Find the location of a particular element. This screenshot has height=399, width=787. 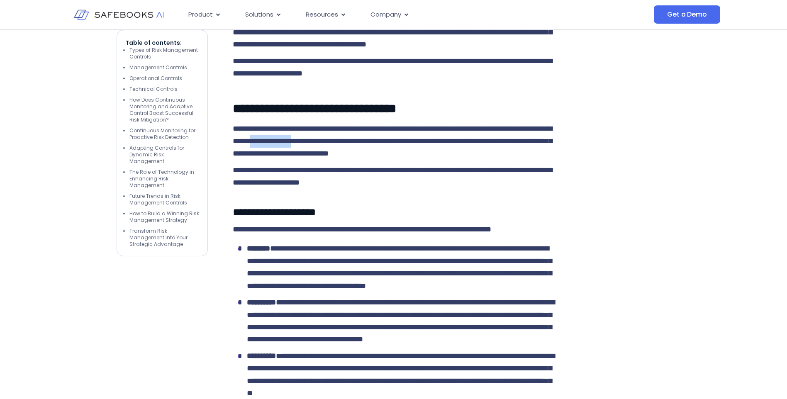

span: Company is located at coordinates (386, 15).